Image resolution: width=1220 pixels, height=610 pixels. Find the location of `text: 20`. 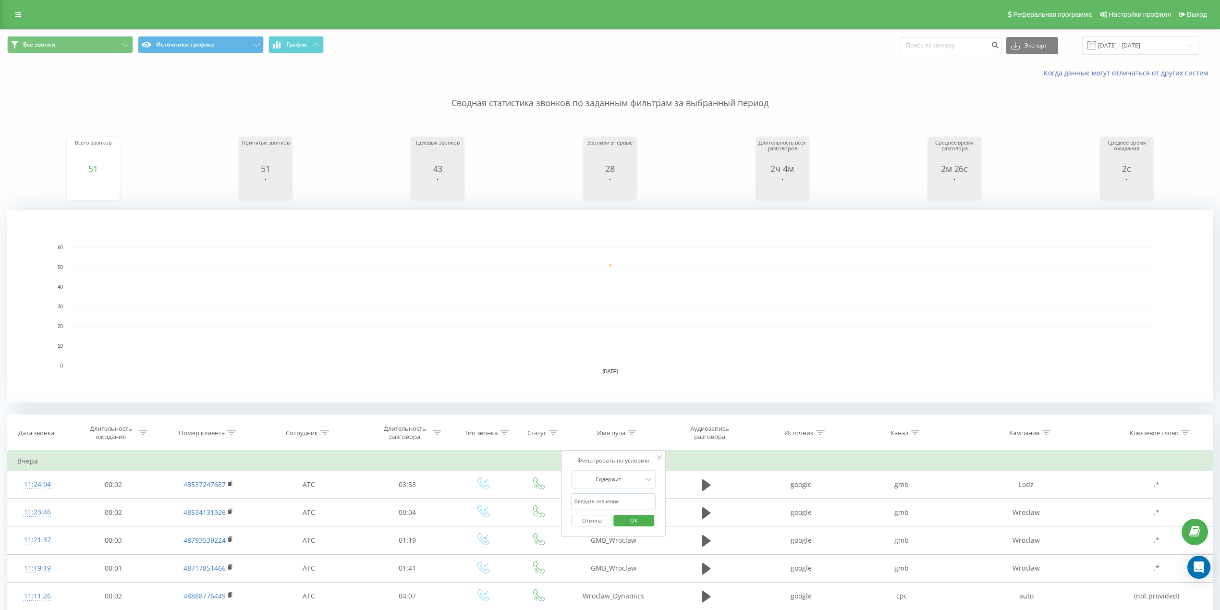

text: 20 is located at coordinates (61, 326).